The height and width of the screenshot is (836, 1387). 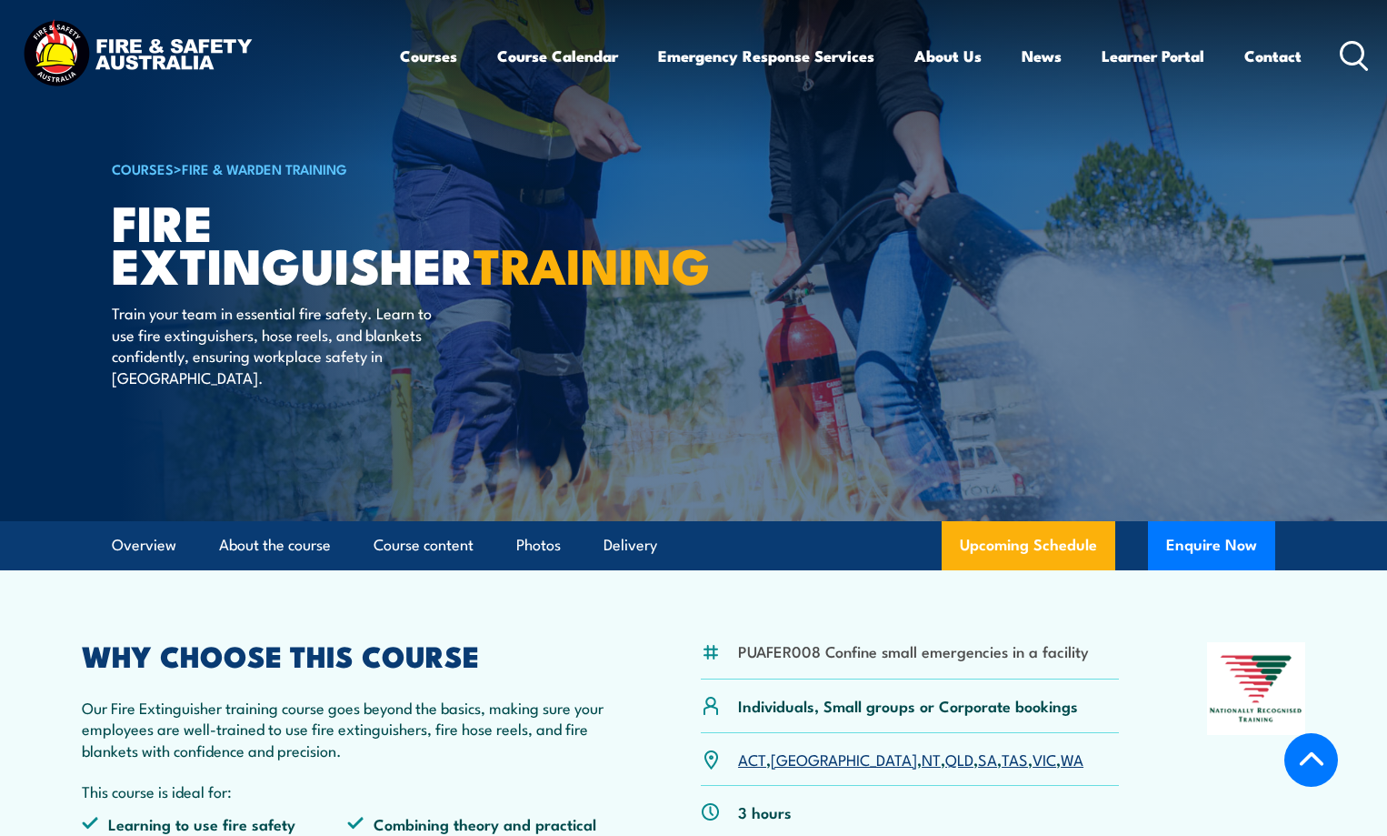 What do you see at coordinates (765, 811) in the screenshot?
I see `p: 3 hours` at bounding box center [765, 811].